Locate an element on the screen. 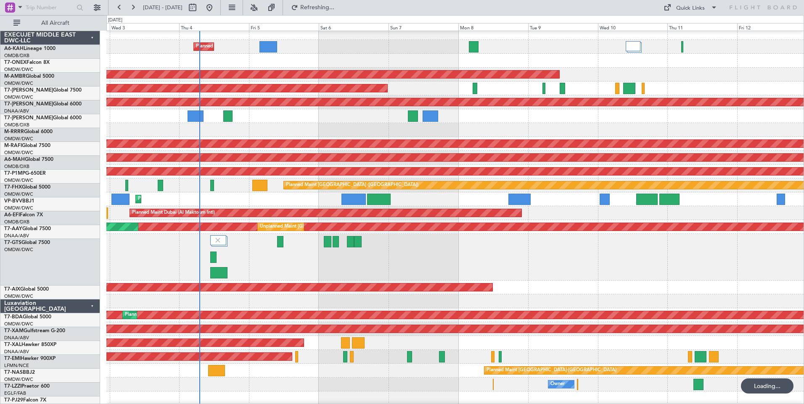 The height and width of the screenshot is (404, 804). span: T7-ONEX is located at coordinates (15, 63).